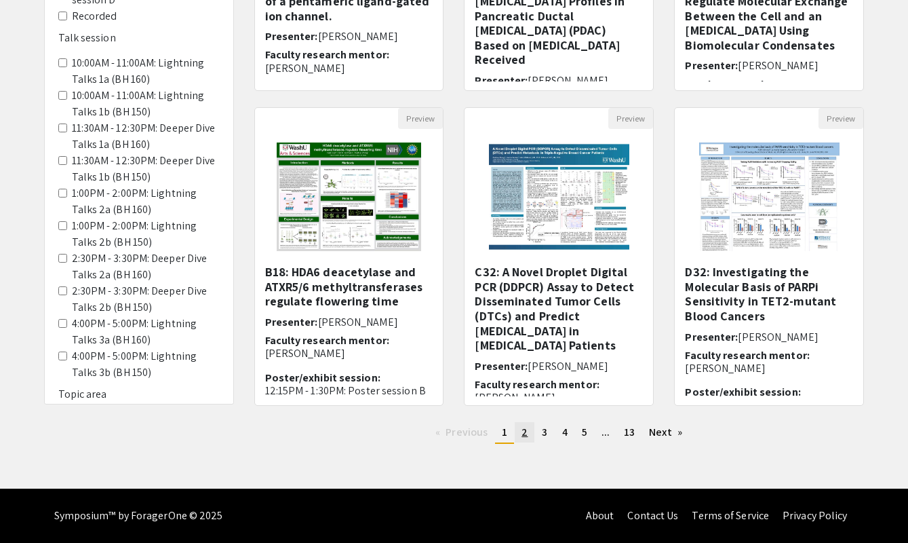 The image size is (908, 543). Describe the element at coordinates (524, 431) in the screenshot. I see `span: 2` at that location.